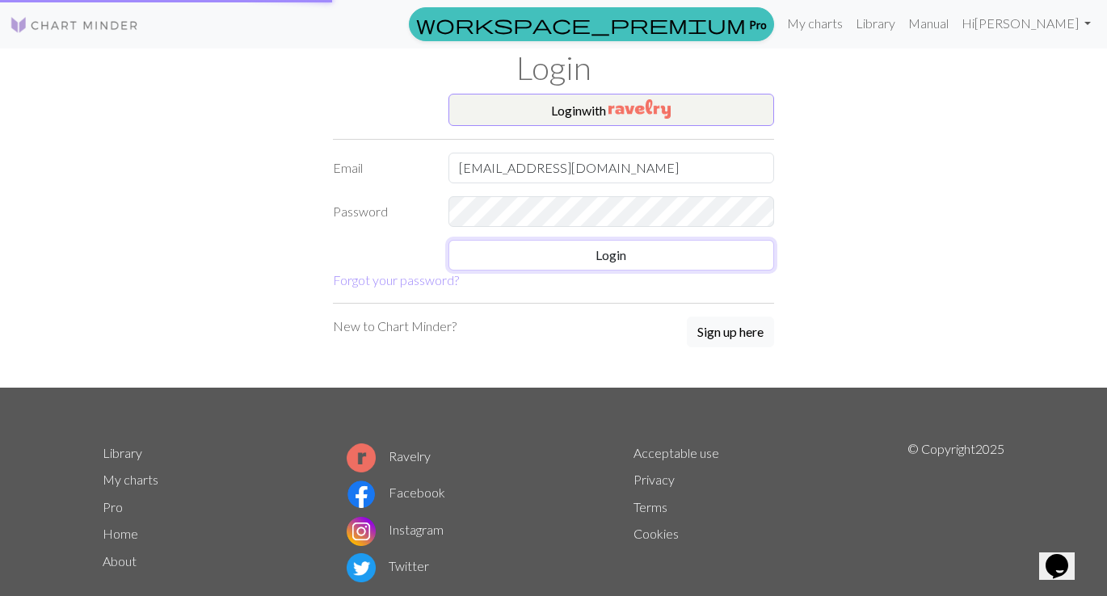 Image resolution: width=1107 pixels, height=596 pixels. What do you see at coordinates (74, 25) in the screenshot?
I see `img: Logo` at bounding box center [74, 25].